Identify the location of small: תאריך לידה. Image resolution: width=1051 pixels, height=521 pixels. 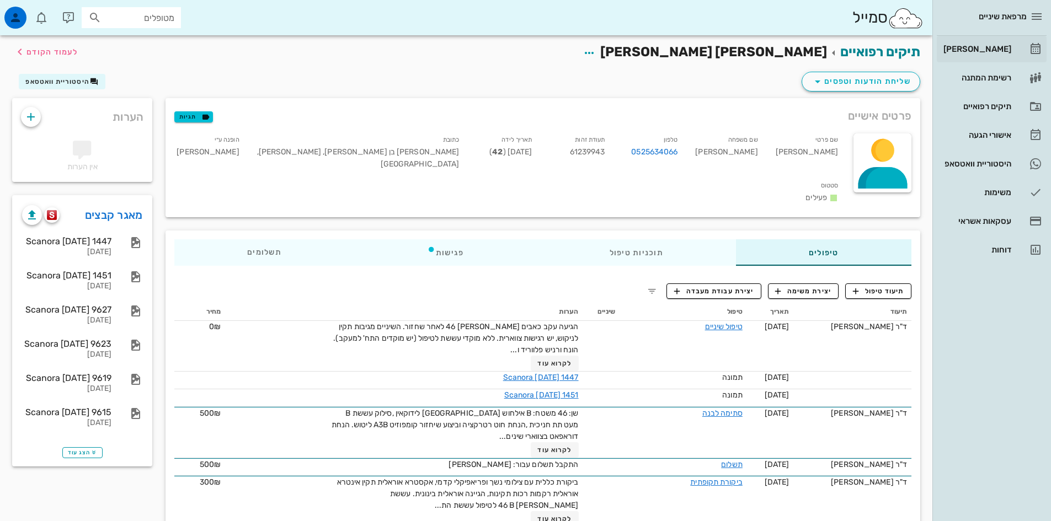
(516, 140).